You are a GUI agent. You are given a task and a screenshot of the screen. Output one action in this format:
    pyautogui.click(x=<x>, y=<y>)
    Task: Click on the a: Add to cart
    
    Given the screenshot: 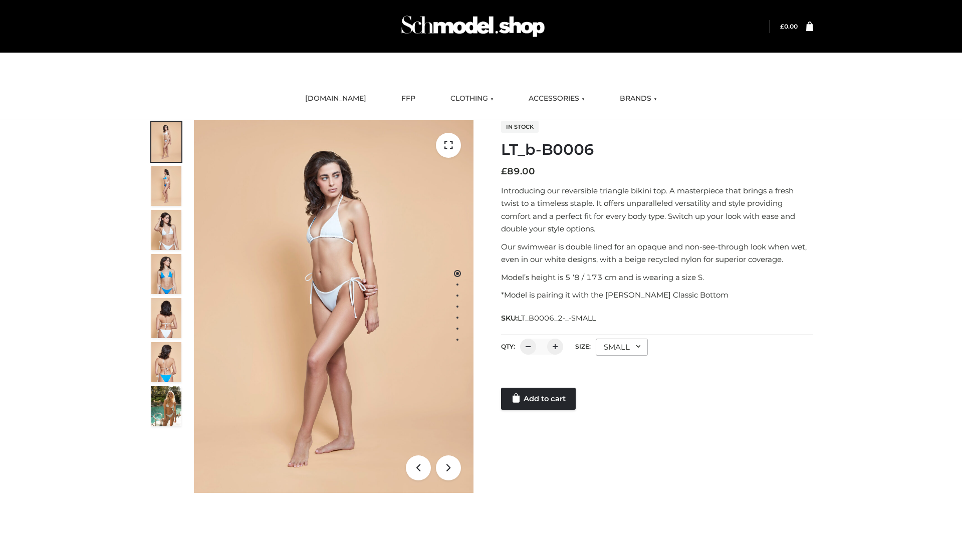 What is the action you would take?
    pyautogui.click(x=538, y=399)
    